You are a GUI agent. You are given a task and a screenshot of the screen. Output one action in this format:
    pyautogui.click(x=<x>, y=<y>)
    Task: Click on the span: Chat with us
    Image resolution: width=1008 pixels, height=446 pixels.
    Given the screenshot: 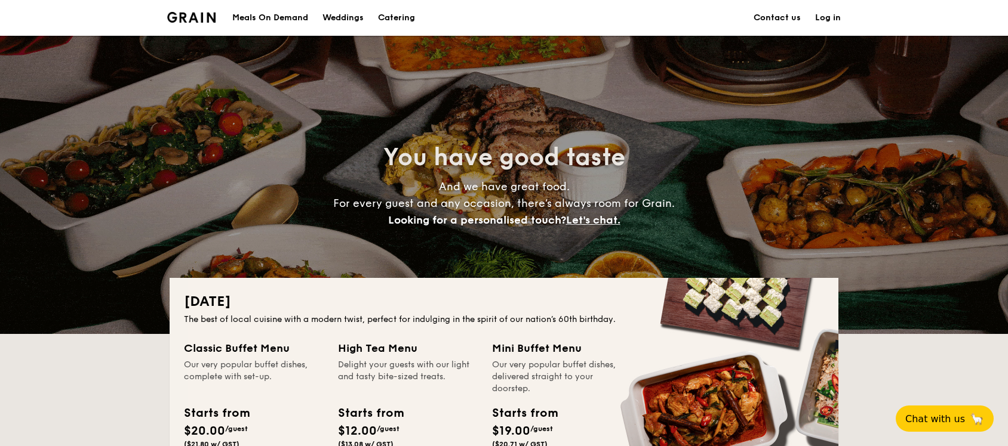 What is the action you would take?
    pyautogui.click(x=935, y=419)
    